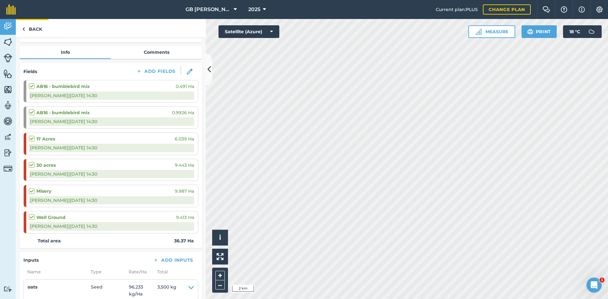 The image size is (608, 299). I want to click on span: 0.9926 Ha, so click(183, 113).